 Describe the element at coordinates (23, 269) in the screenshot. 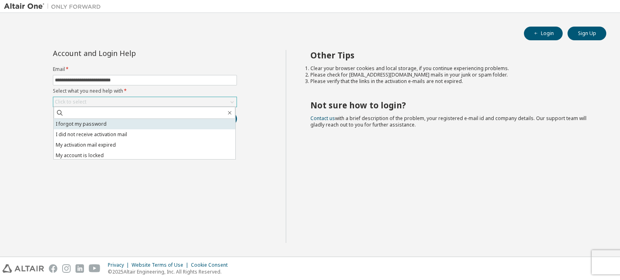

I see `img: altair_logo.svg` at that location.